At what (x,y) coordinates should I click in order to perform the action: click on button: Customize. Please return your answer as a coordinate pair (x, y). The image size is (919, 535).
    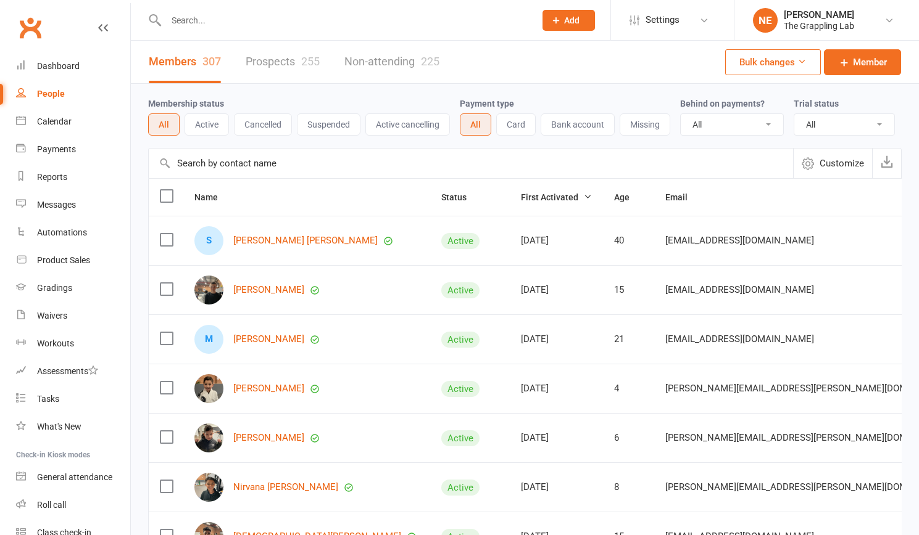
    Looking at the image, I should click on (832, 163).